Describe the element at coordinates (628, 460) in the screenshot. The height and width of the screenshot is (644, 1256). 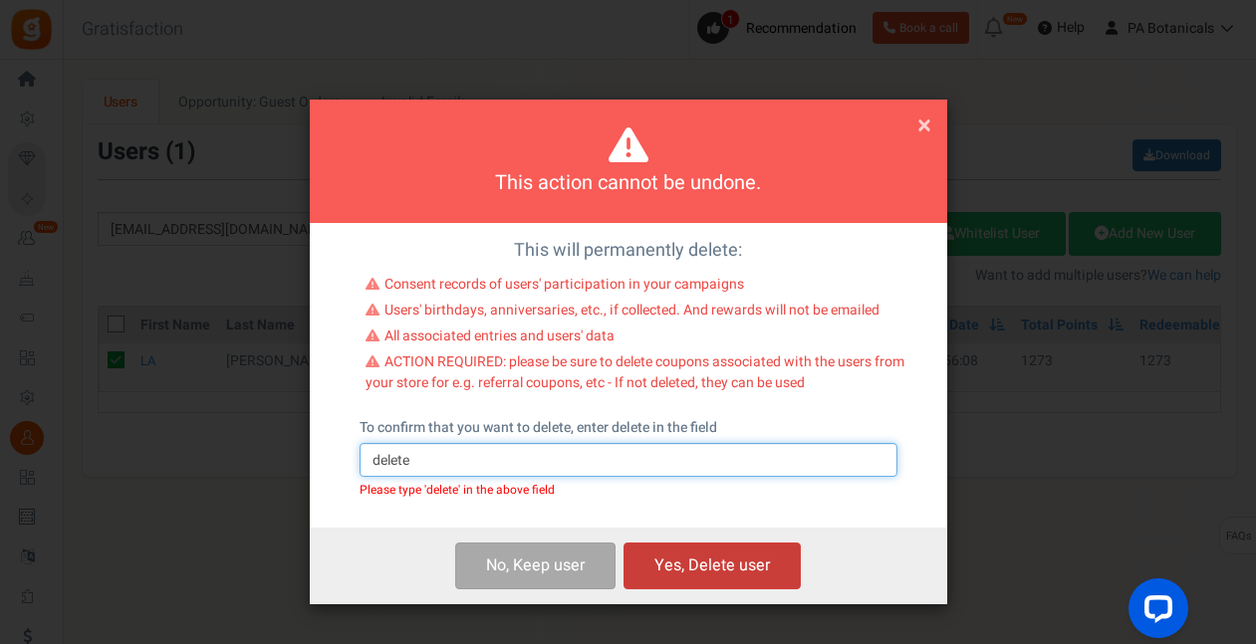
I see `input: delete` at that location.